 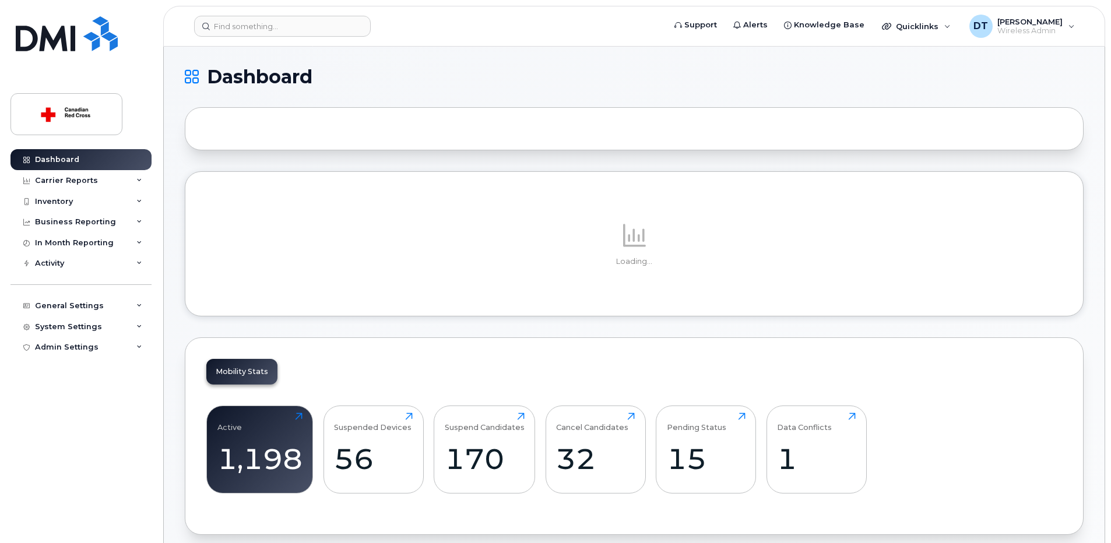 What do you see at coordinates (804, 422) in the screenshot?
I see `div: Data Conflicts` at bounding box center [804, 422].